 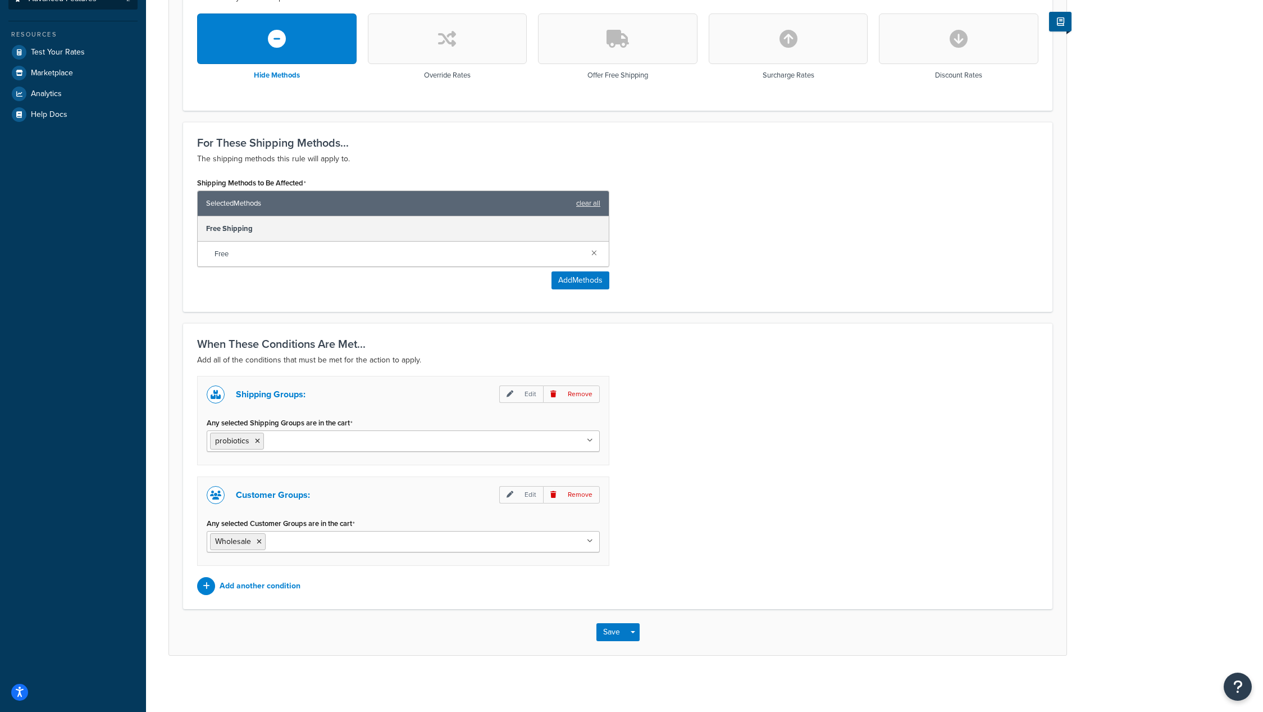 What do you see at coordinates (618, 360) in the screenshot?
I see `p: Add all of the conditions that must be met for the action to apply.` at bounding box center [618, 360].